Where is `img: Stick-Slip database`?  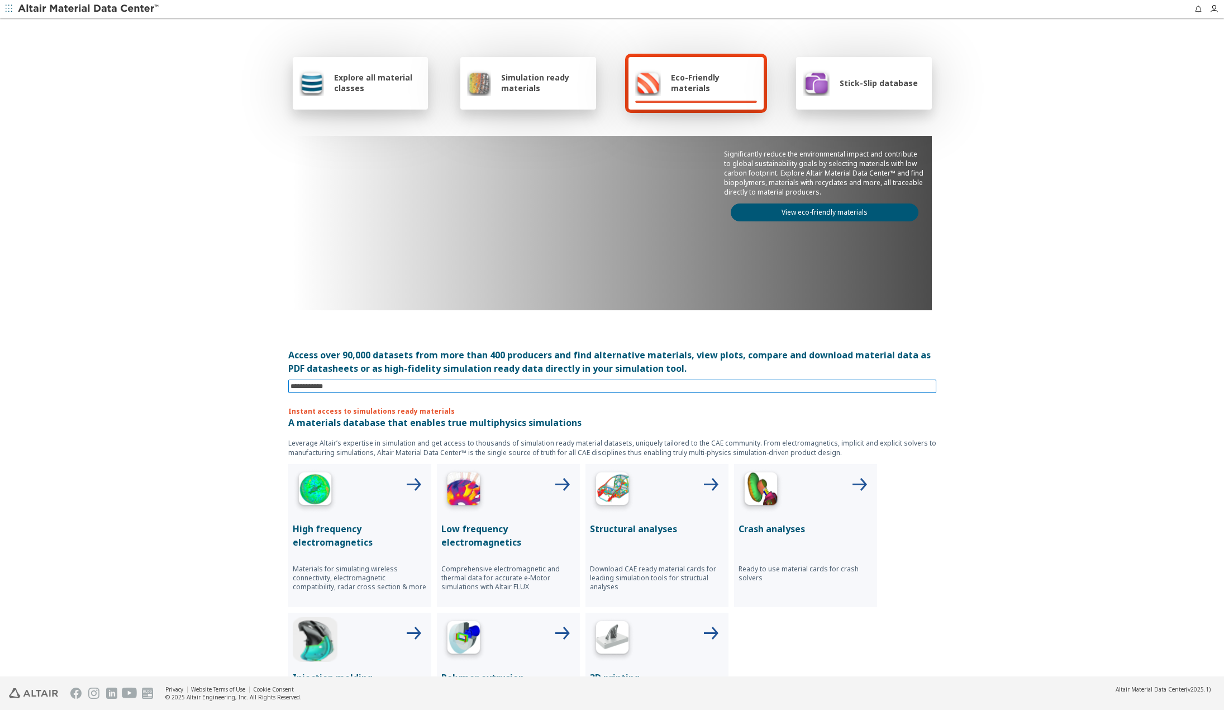 img: Stick-Slip database is located at coordinates (816, 83).